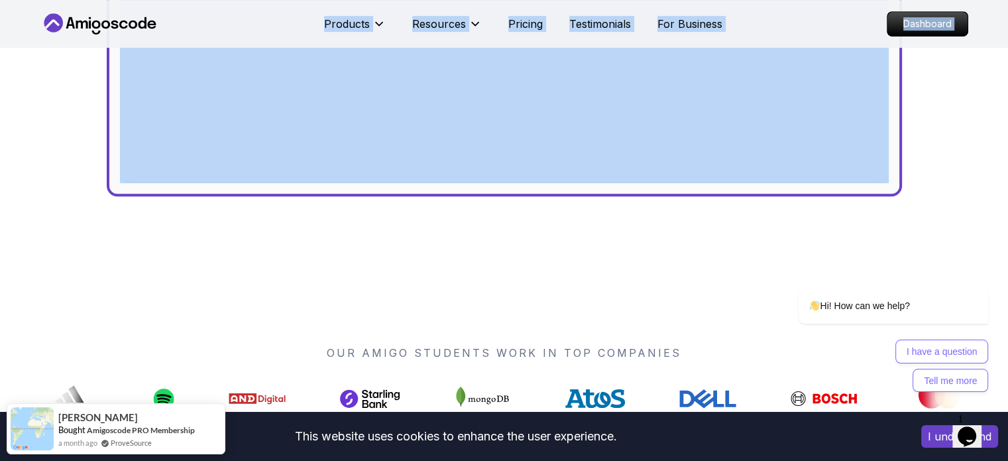  What do you see at coordinates (505, 353) in the screenshot?
I see `p: OUR AMIGO STUDENTS WORK IN TOP COMPANIES` at bounding box center [505, 353].